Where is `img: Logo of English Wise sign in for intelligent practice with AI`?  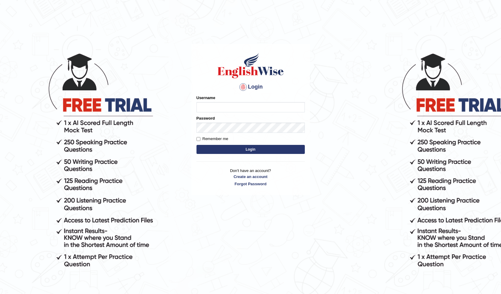 img: Logo of English Wise sign in for intelligent practice with AI is located at coordinates (251, 66).